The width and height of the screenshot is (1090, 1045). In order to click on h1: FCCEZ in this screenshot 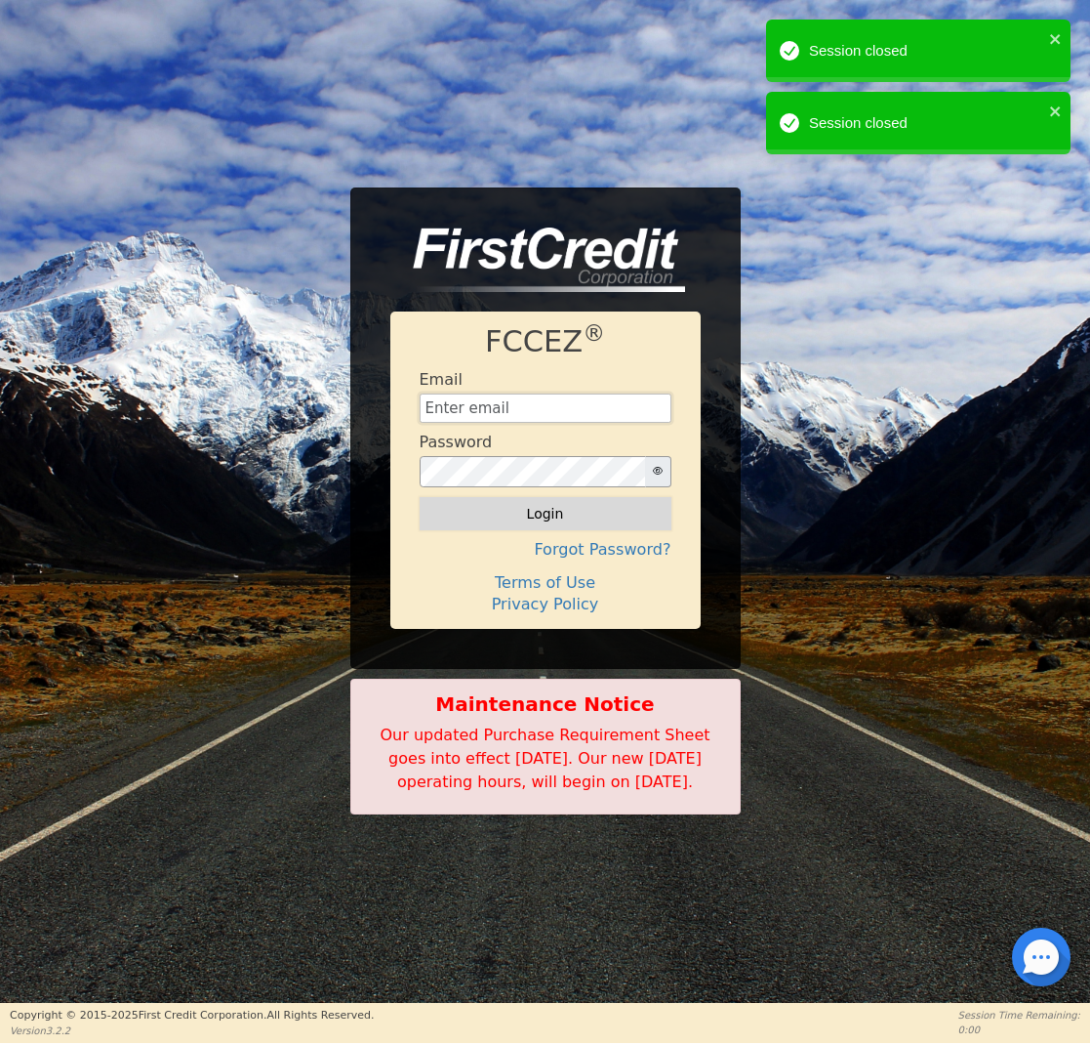, I will do `click(546, 342)`.